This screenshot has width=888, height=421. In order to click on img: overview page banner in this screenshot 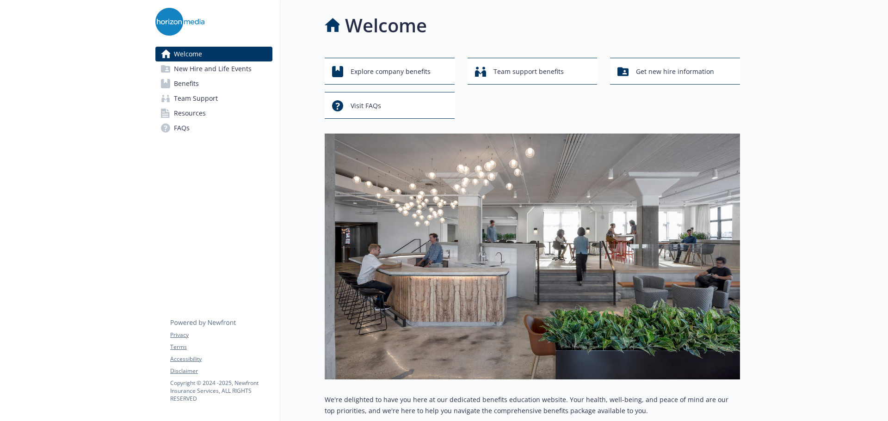, I will do `click(532, 257)`.